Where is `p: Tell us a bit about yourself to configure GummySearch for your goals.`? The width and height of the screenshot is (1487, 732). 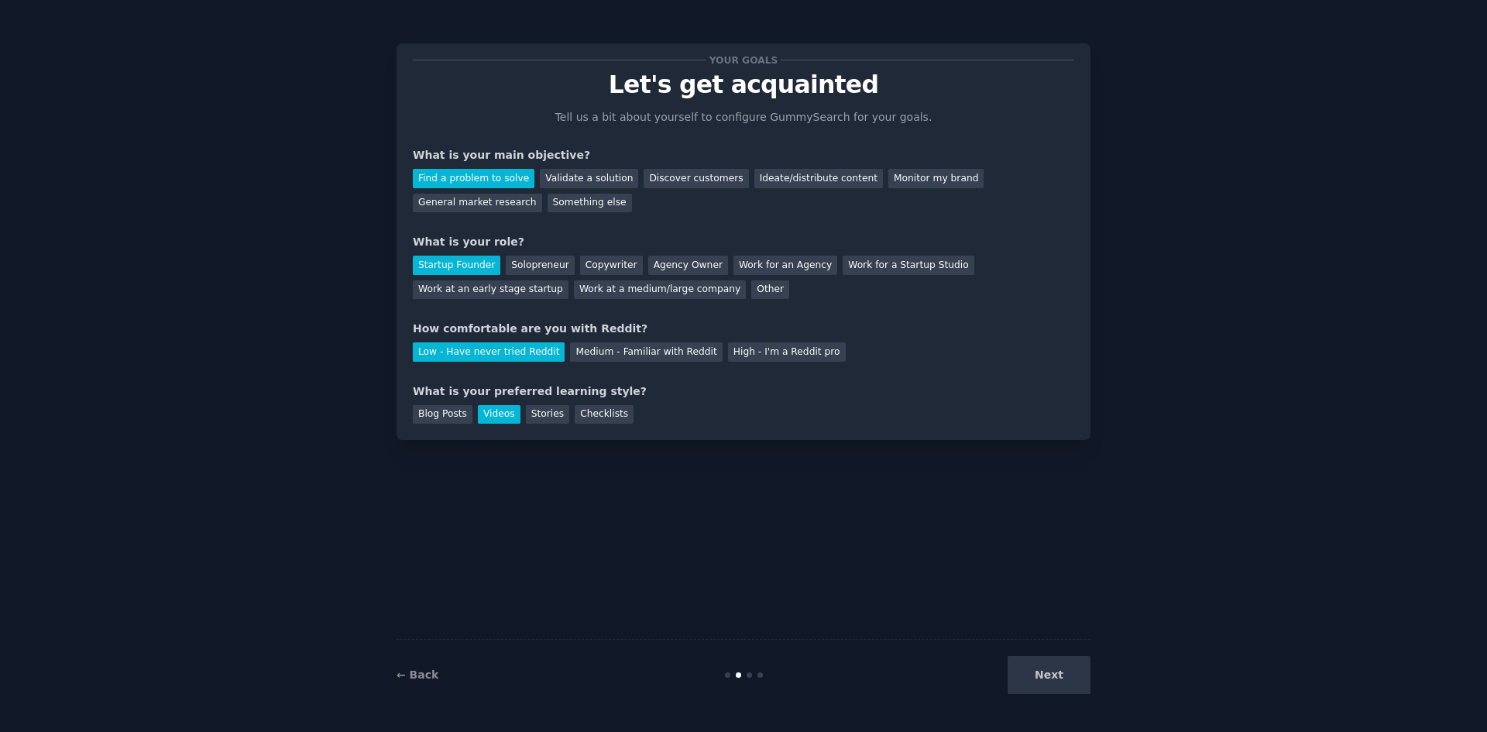
p: Tell us a bit about yourself to configure GummySearch for your goals. is located at coordinates (743, 117).